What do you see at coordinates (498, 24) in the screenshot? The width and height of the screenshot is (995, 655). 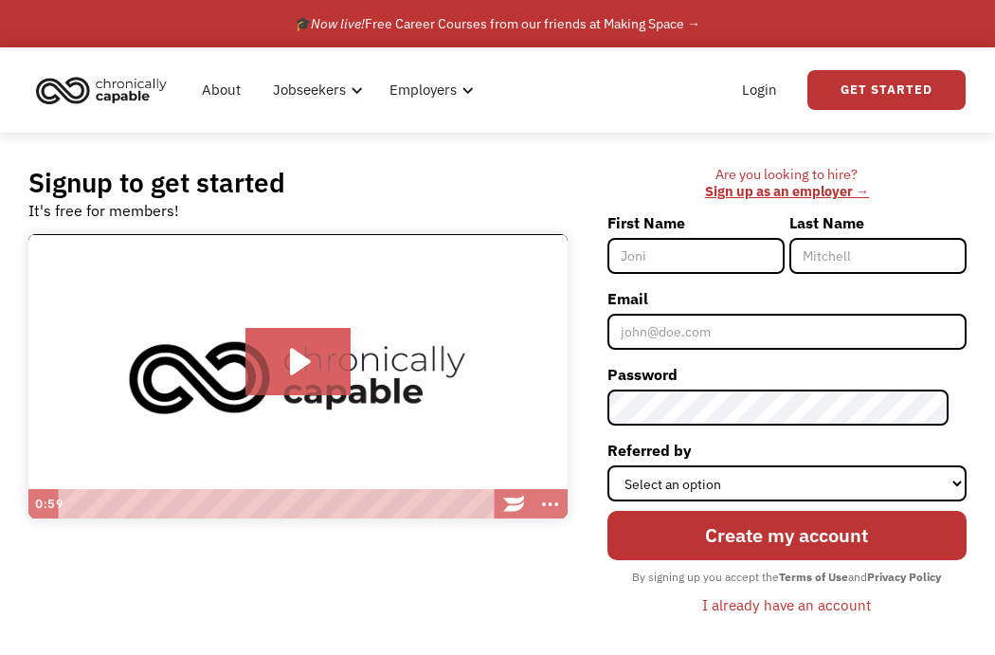 I see `div: 🎓 Free Career Courses from our friends at Making Space →` at bounding box center [498, 24].